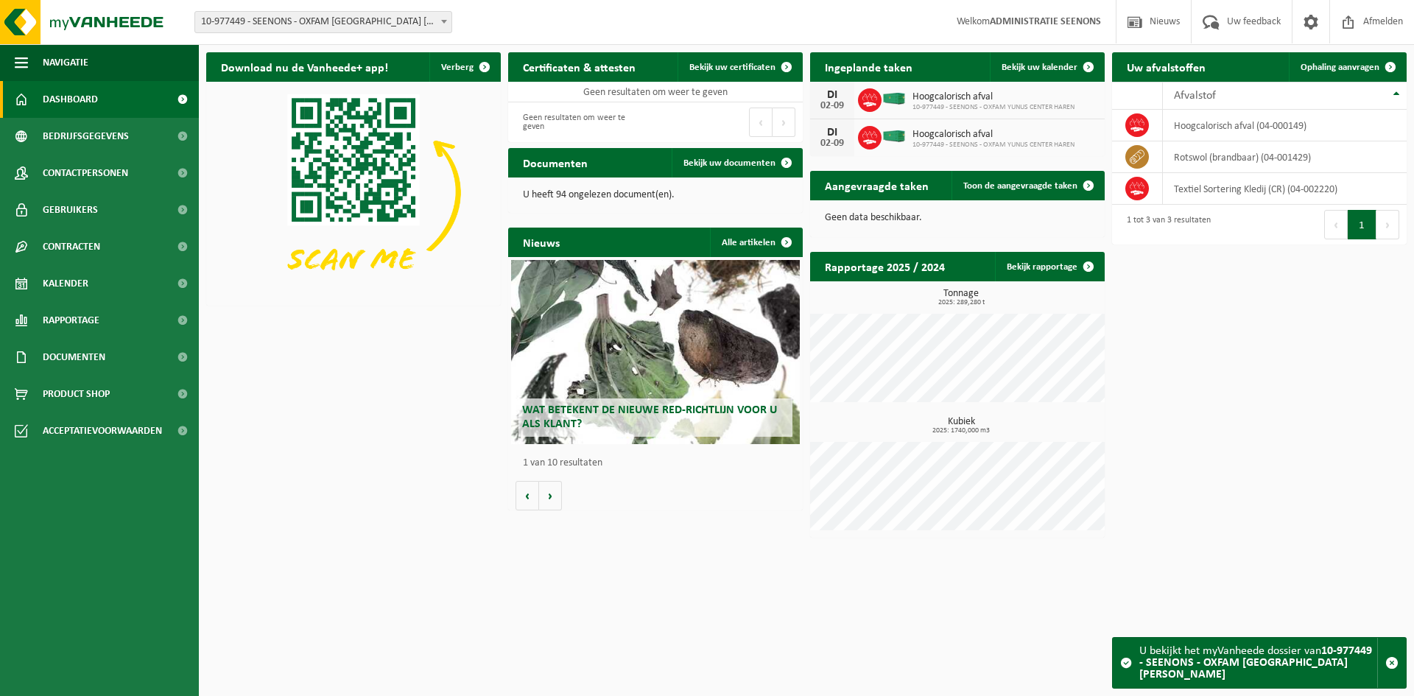  What do you see at coordinates (1339, 67) in the screenshot?
I see `span: Ophaling aanvragen` at bounding box center [1339, 67].